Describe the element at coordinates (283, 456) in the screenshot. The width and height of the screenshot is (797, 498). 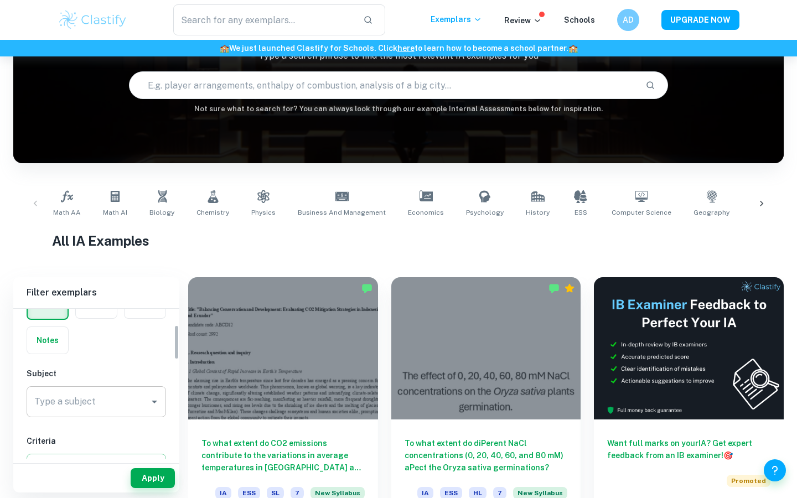
I see `h6: To what extent do CO2 emissions contribute to the variations in average temperatures in [GEOGRAPH...` at that location.